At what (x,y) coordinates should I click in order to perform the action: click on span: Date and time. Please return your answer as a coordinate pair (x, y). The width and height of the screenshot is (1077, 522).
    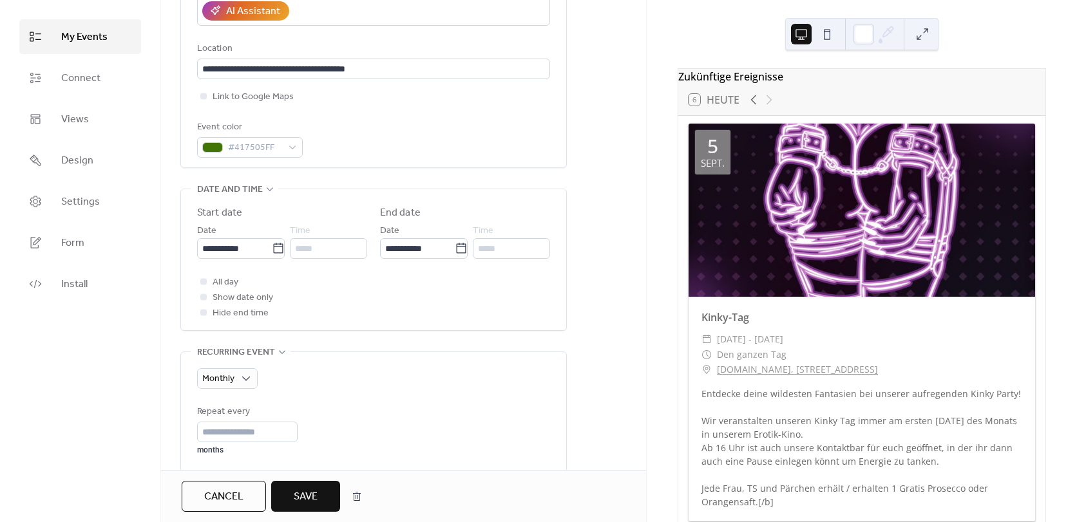
    Looking at the image, I should click on (230, 190).